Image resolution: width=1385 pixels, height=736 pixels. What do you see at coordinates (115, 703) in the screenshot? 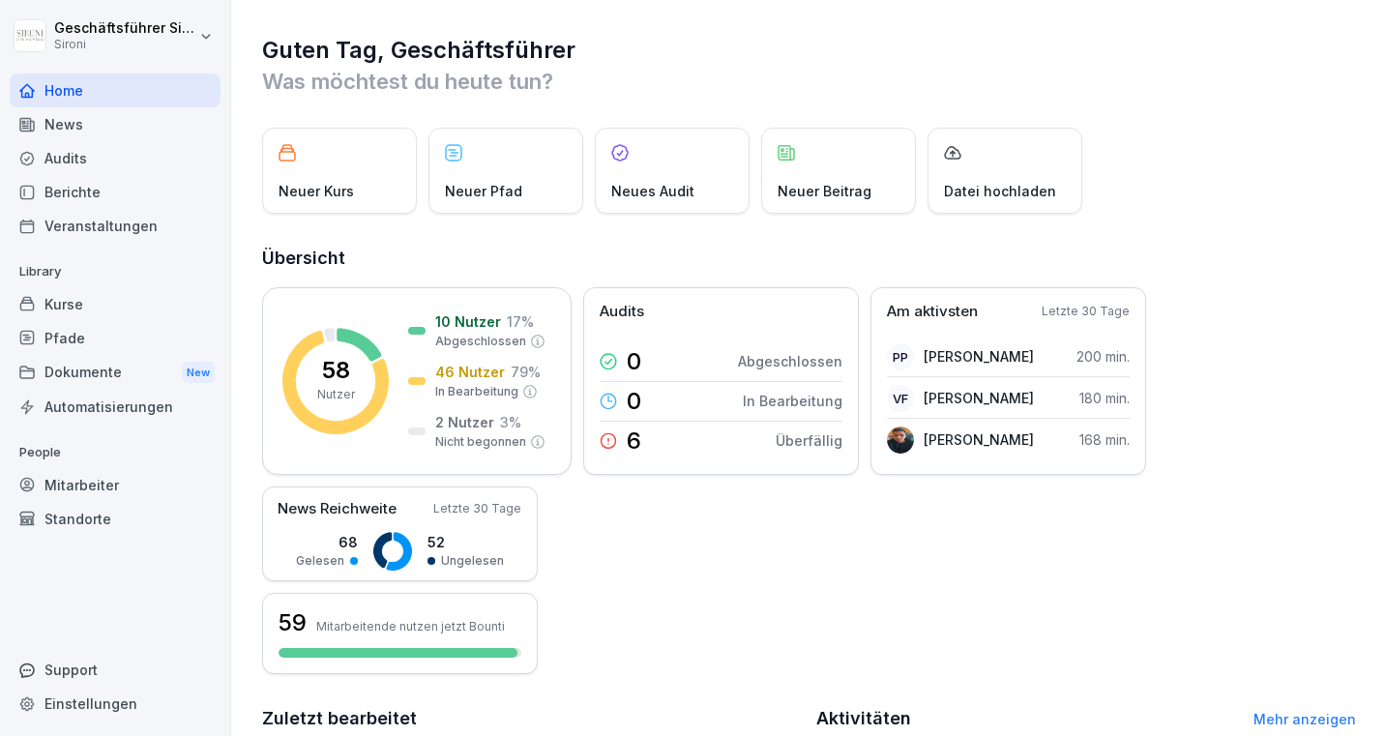
I see `div: Einstellungen` at bounding box center [115, 703].